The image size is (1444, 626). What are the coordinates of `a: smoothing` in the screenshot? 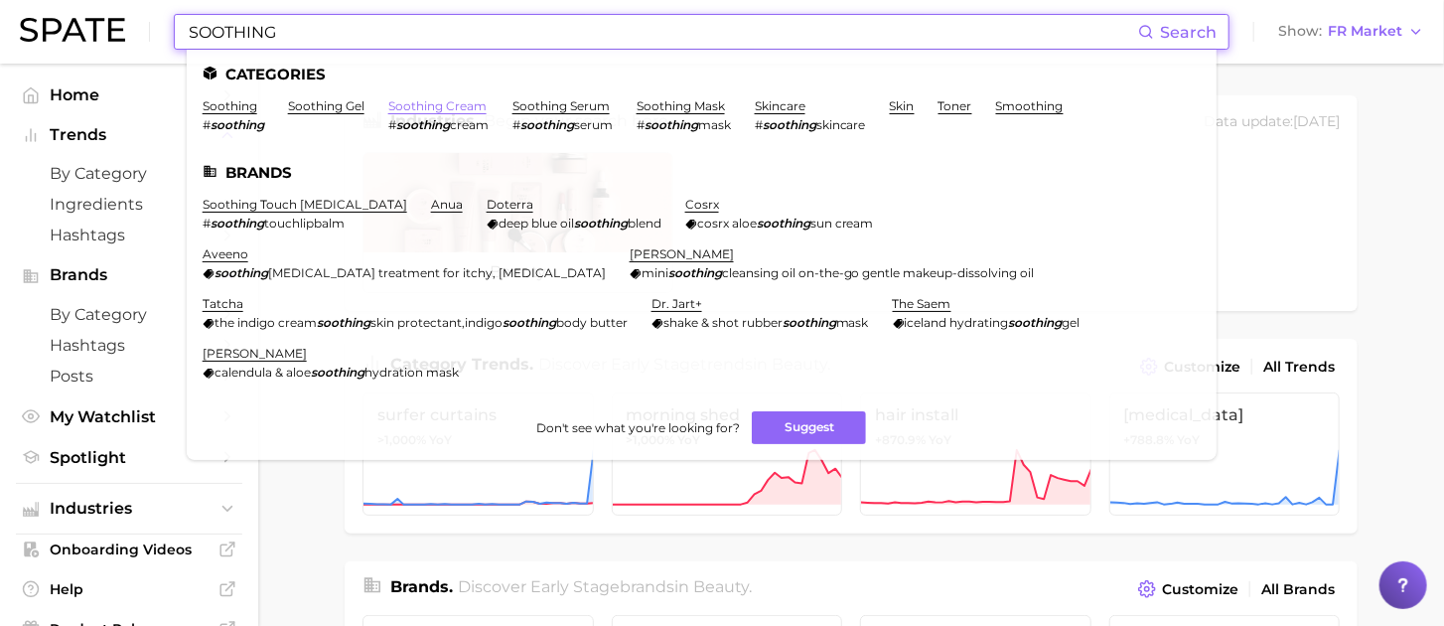 It's located at (1030, 105).